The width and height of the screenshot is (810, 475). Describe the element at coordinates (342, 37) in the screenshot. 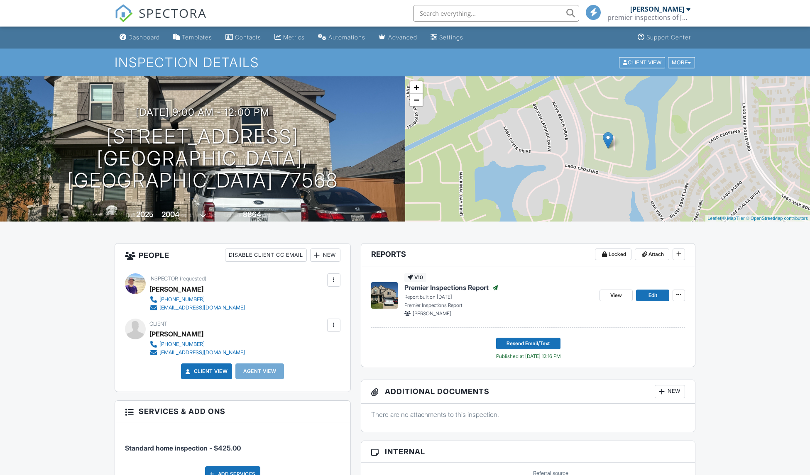

I see `a: Automations (Basic)` at that location.